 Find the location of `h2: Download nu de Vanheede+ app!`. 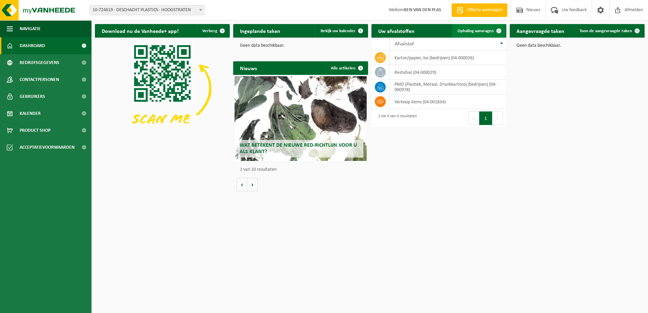

h2: Download nu de Vanheede+ app! is located at coordinates (140, 31).